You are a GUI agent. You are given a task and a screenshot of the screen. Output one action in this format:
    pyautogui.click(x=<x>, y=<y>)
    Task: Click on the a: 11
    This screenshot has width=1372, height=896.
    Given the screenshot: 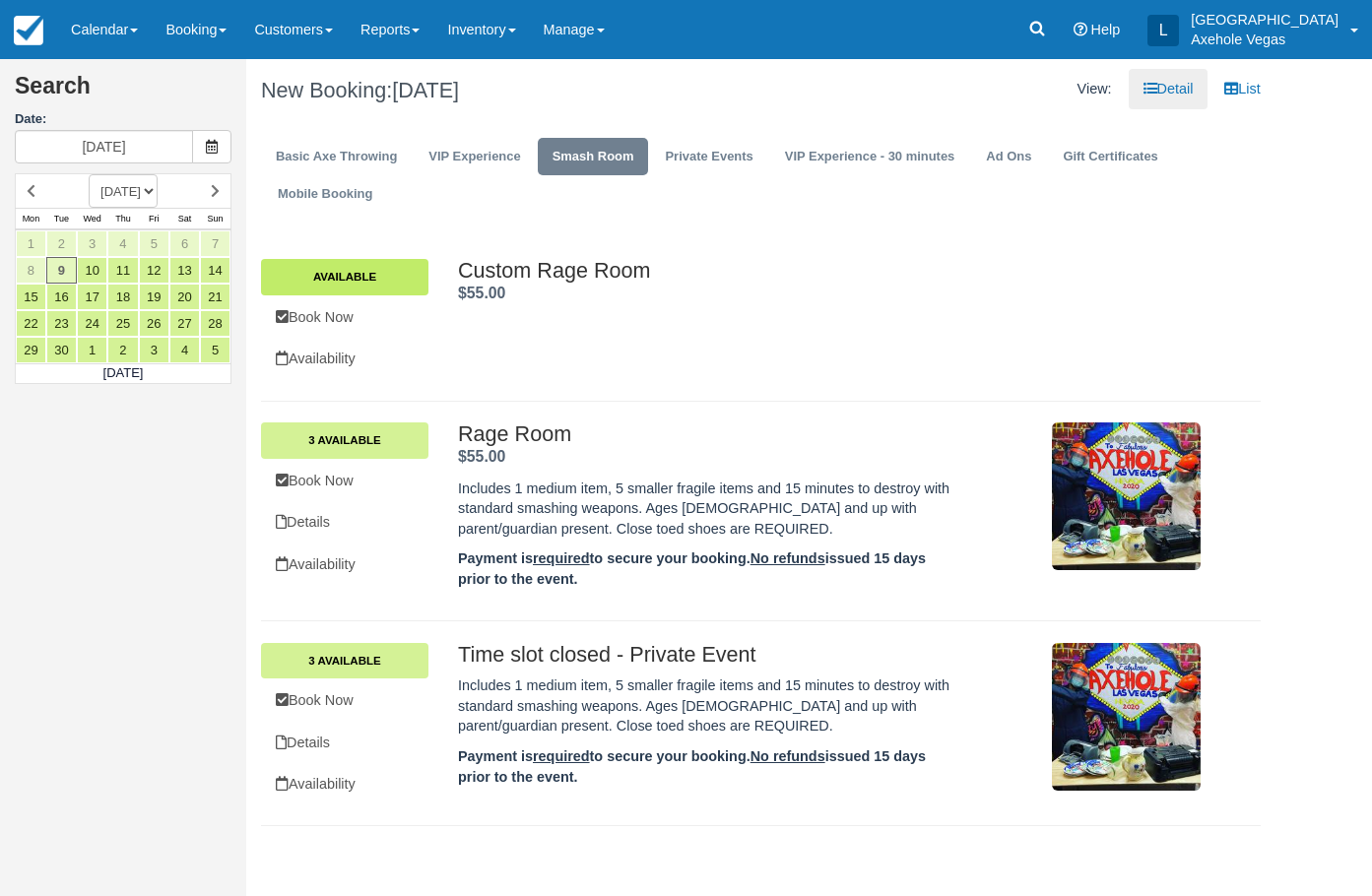 What is the action you would take?
    pyautogui.click(x=122, y=270)
    